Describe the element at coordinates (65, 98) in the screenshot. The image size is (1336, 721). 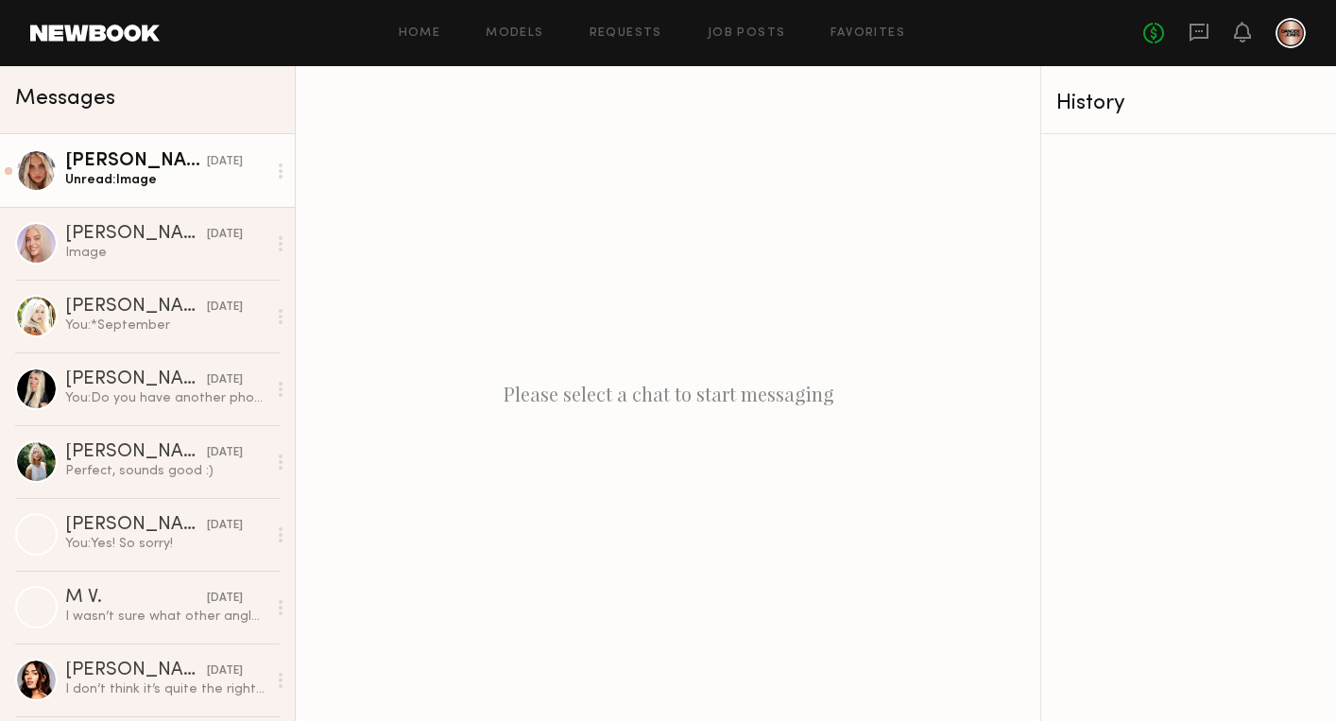
I see `span: Messages` at that location.